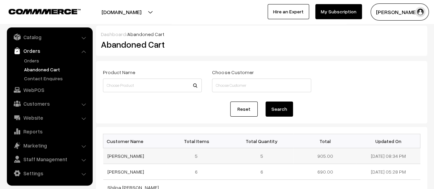 This screenshot has height=189, width=434. What do you see at coordinates (198, 141) in the screenshot?
I see `th: Total Items` at bounding box center [198, 141].